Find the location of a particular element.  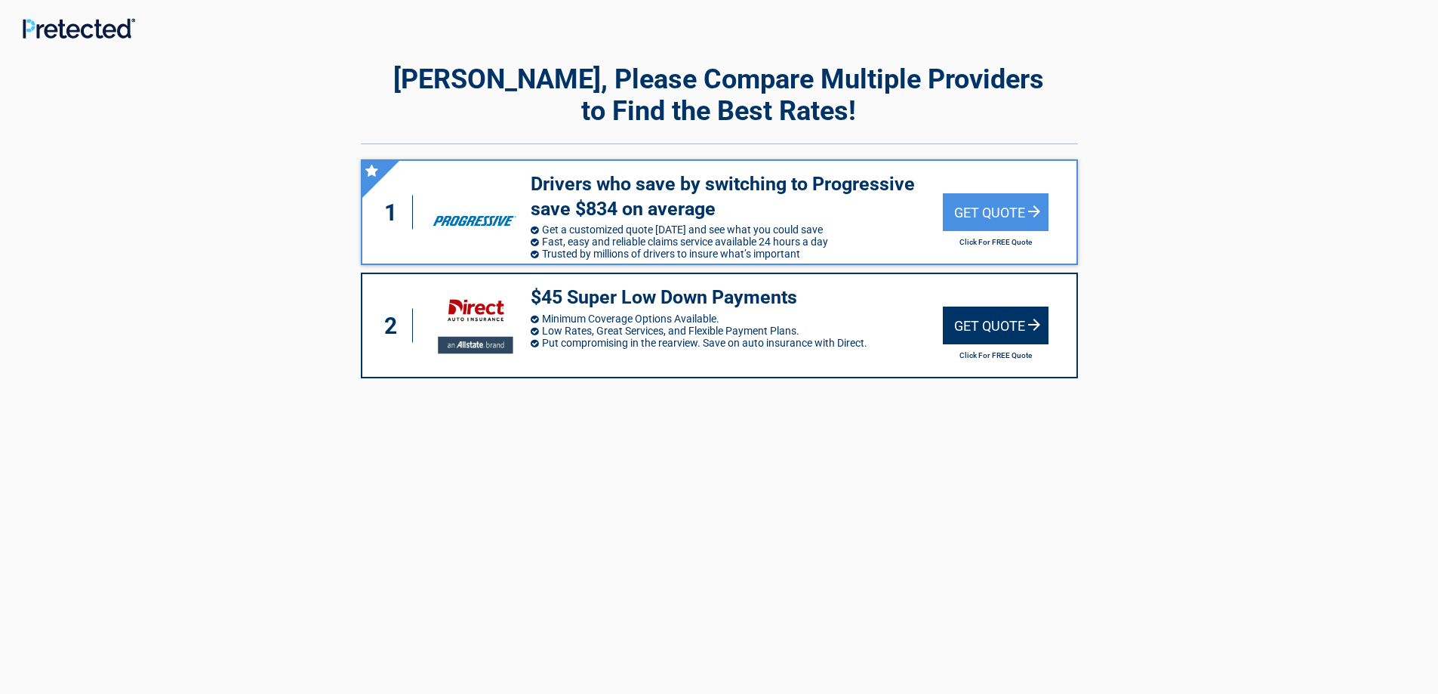

img: progressive's logo is located at coordinates (474, 212).